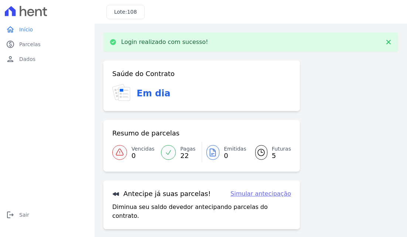  Describe the element at coordinates (161, 194) in the screenshot. I see `h3: Antecipe já suas parcelas!` at that location.